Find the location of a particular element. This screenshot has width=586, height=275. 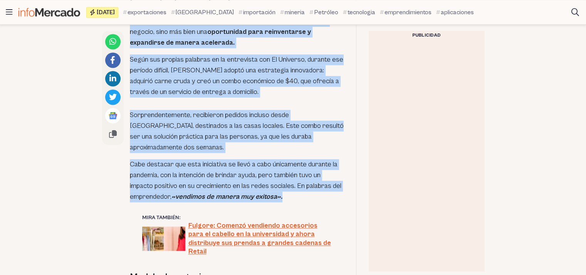

span: mineria is located at coordinates (295, 12).